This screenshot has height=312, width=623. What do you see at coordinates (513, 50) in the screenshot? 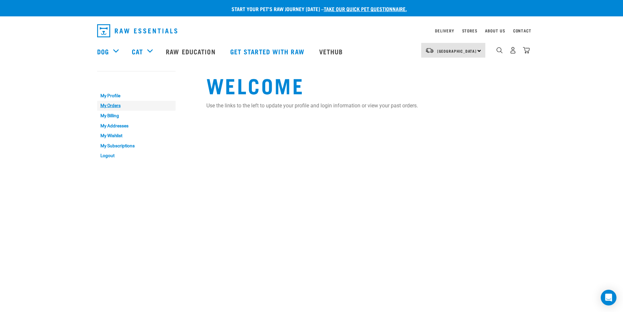
I see `img: user.png` at bounding box center [513, 50].